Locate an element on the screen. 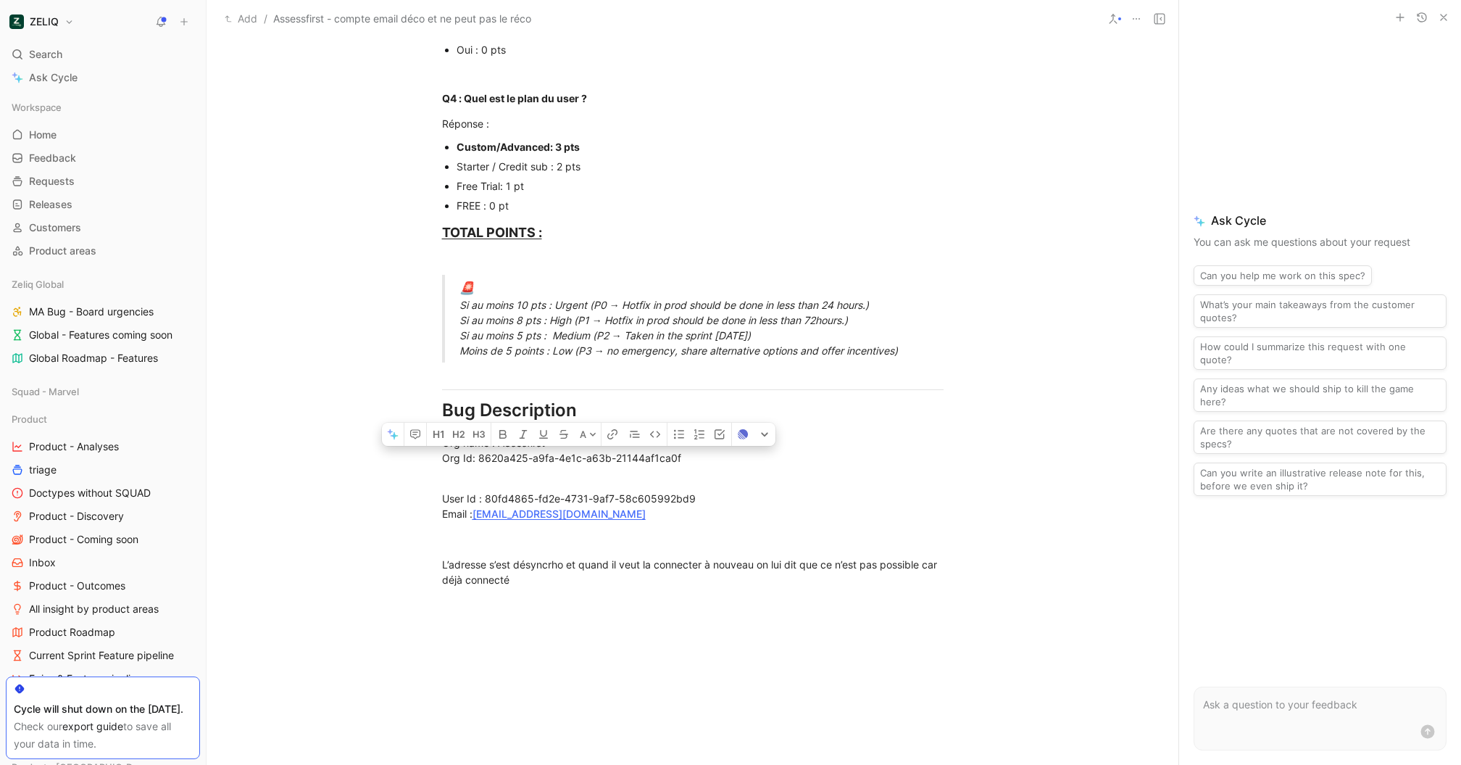  span: Inbox is located at coordinates (42, 563).